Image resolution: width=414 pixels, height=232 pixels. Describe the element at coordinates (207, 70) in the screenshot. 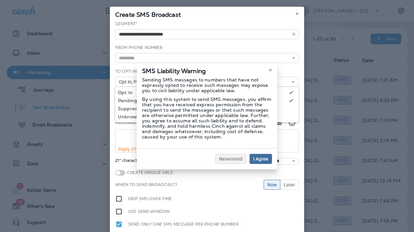

I see `div: SMS Liability Warning` at that location.